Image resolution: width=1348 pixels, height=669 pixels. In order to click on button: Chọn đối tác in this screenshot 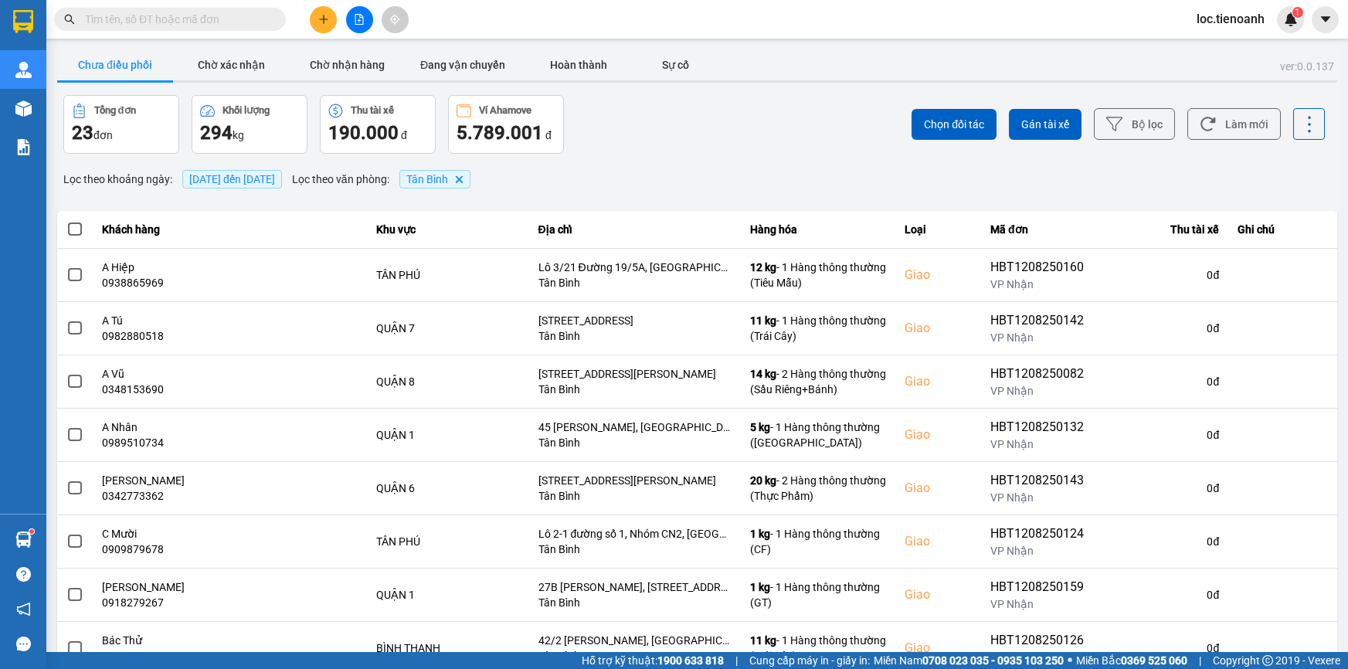, I will do `click(954, 124)`.